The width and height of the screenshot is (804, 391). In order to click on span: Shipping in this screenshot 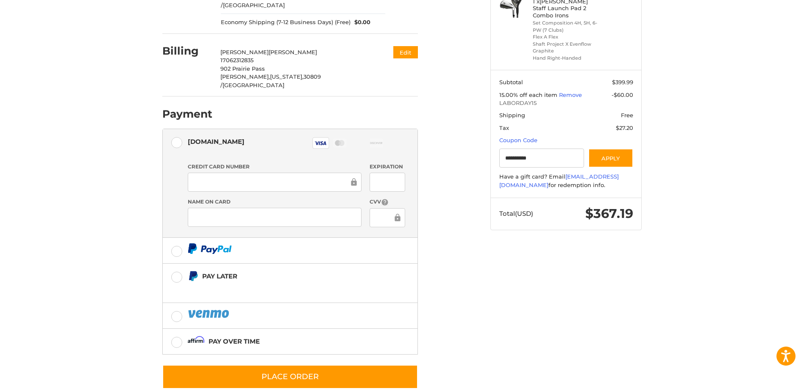, I will do `click(512, 115)`.